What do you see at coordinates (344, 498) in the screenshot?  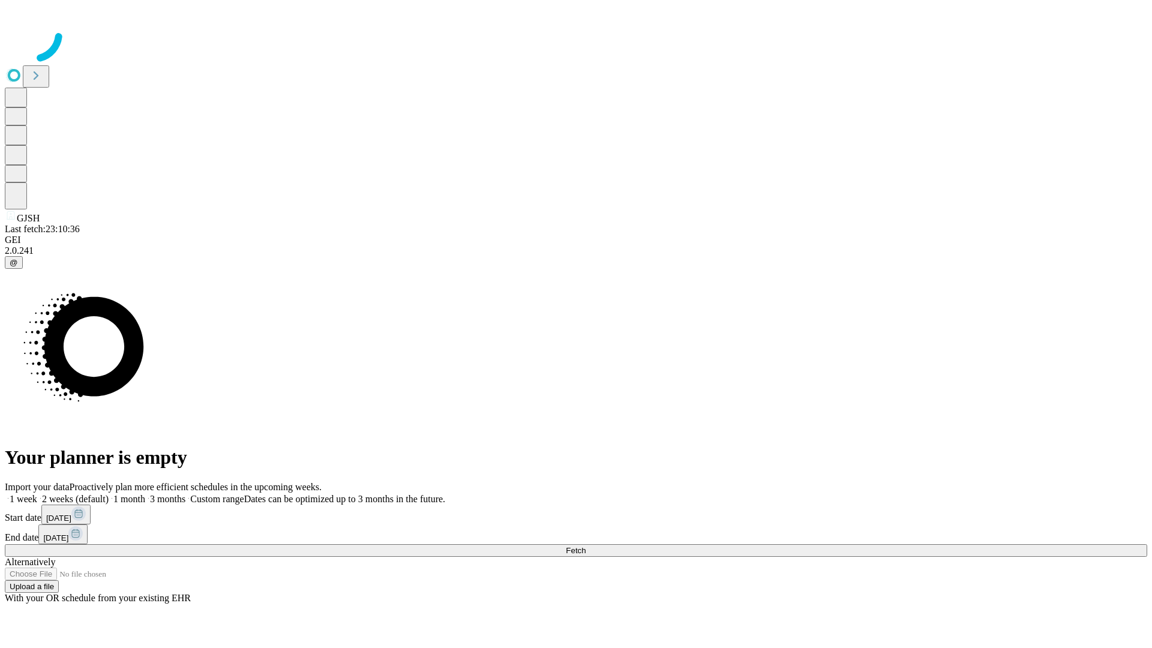 I see `span: Dates can be optimized up to 3 months in the future.` at bounding box center [344, 498].